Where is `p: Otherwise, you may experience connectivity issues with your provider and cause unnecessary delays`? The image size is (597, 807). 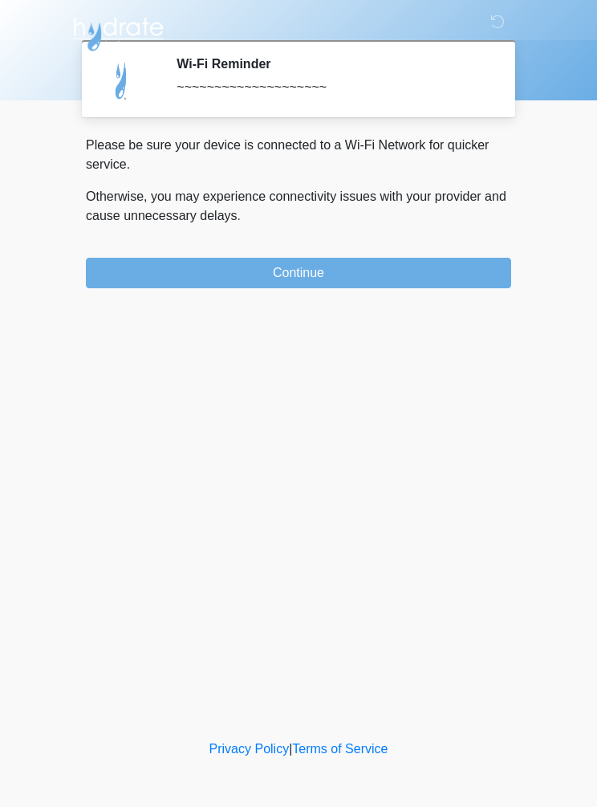
p: Otherwise, you may experience connectivity issues with your provider and cause unnecessary delays is located at coordinates (299, 206).